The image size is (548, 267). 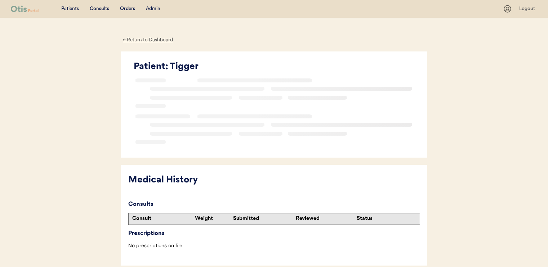 I want to click on div: ← Return to Dashboard, so click(x=148, y=40).